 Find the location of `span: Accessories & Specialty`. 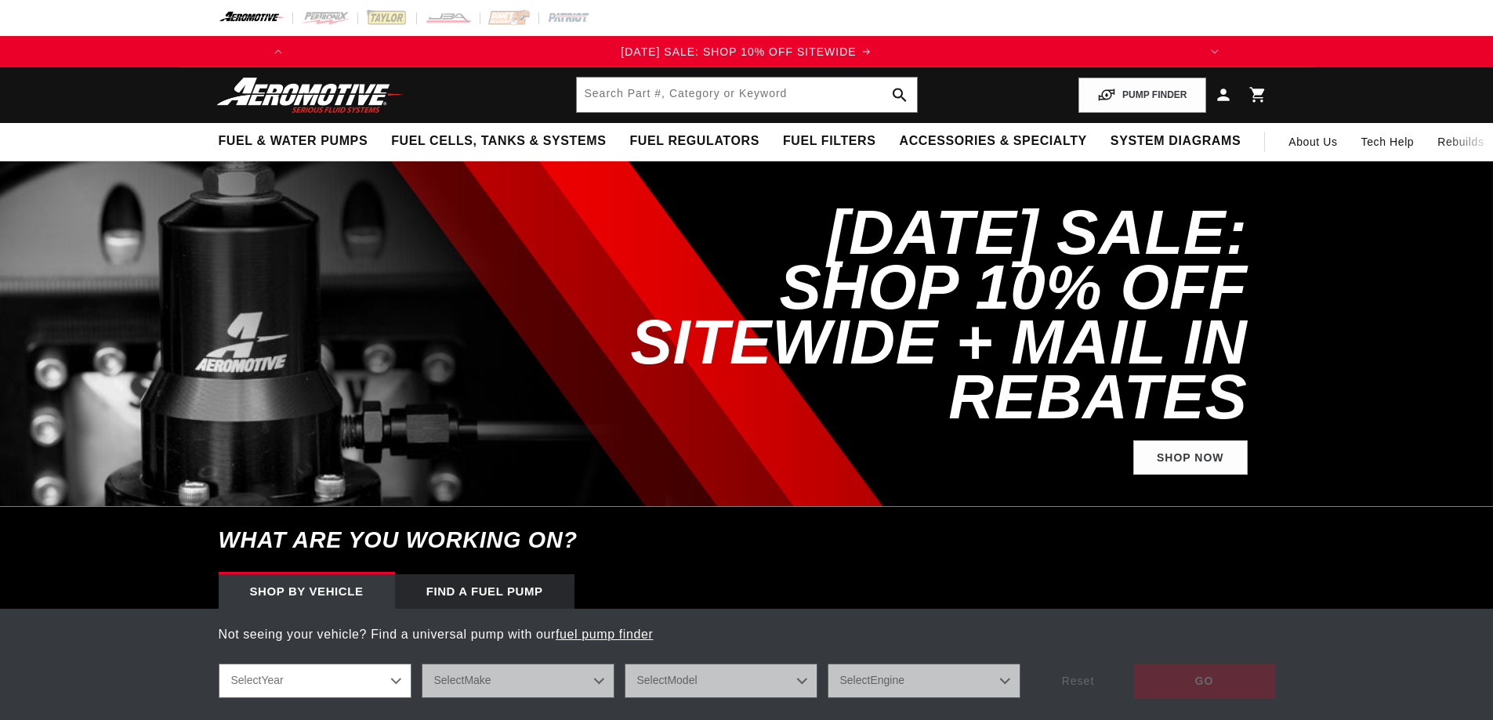

span: Accessories & Specialty is located at coordinates (993, 141).